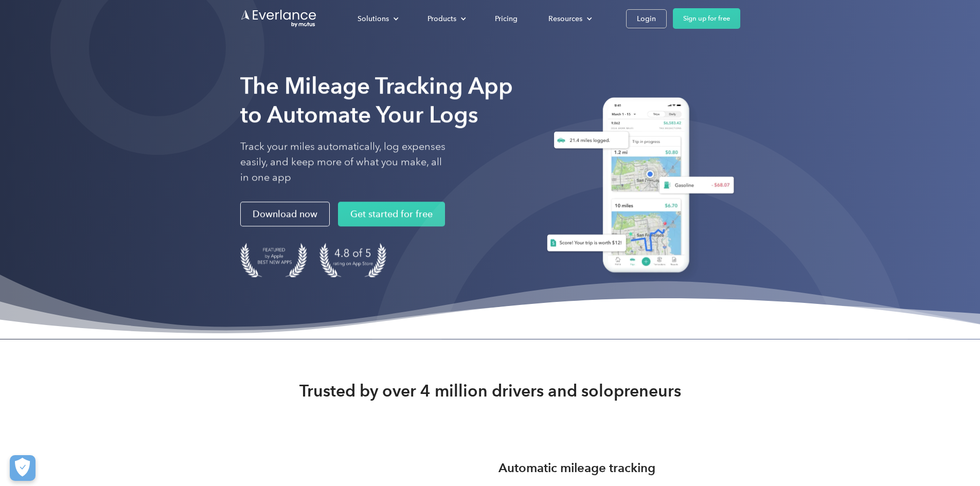 This screenshot has height=486, width=980. What do you see at coordinates (577, 468) in the screenshot?
I see `h3: Automatic mileage tracking` at bounding box center [577, 468].